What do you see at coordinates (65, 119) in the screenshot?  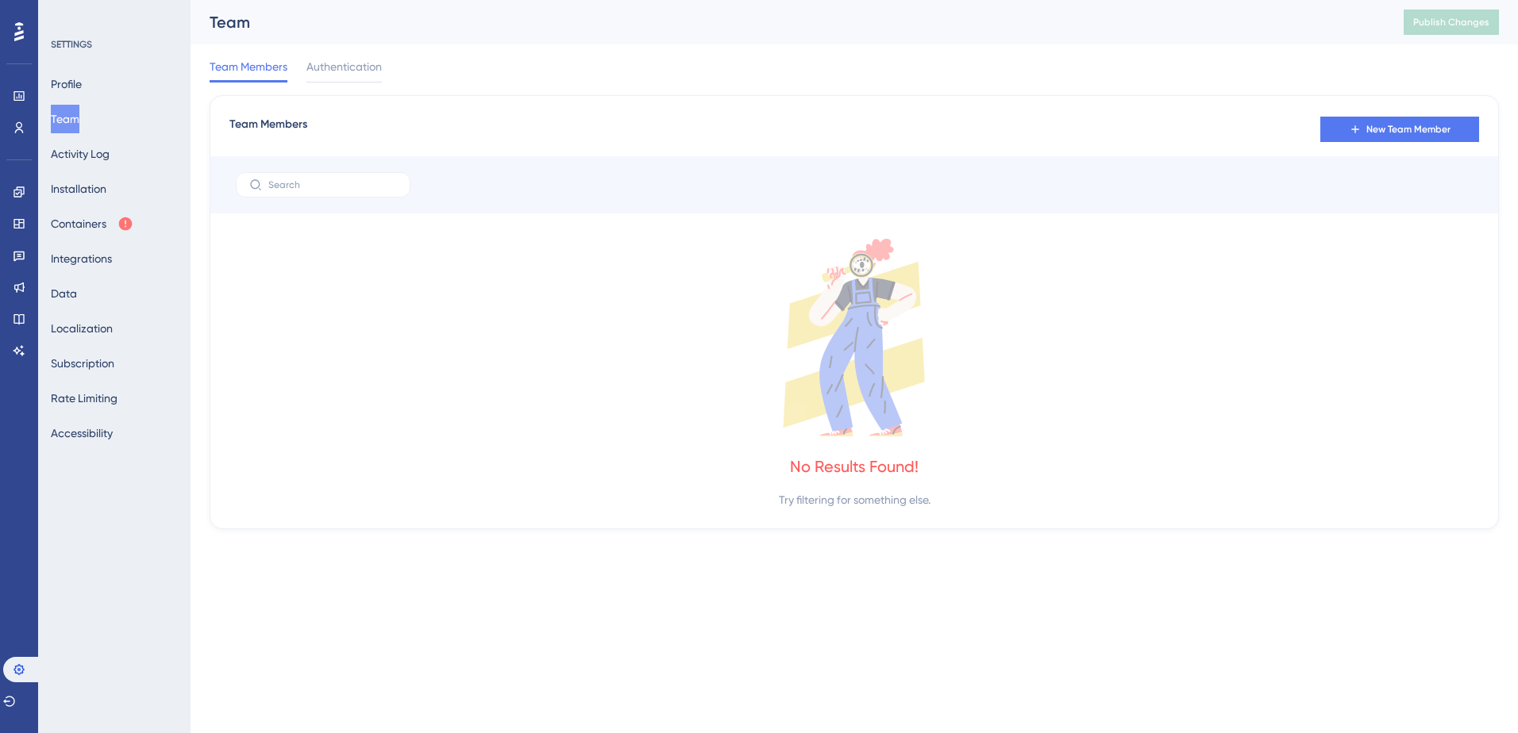 I see `button: Team` at bounding box center [65, 119].